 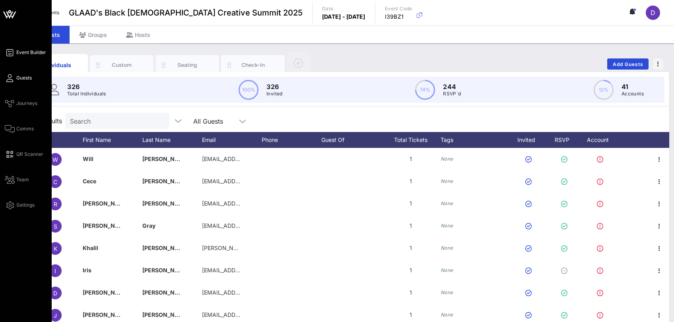 What do you see at coordinates (55, 182) in the screenshot?
I see `span: C` at bounding box center [55, 182].